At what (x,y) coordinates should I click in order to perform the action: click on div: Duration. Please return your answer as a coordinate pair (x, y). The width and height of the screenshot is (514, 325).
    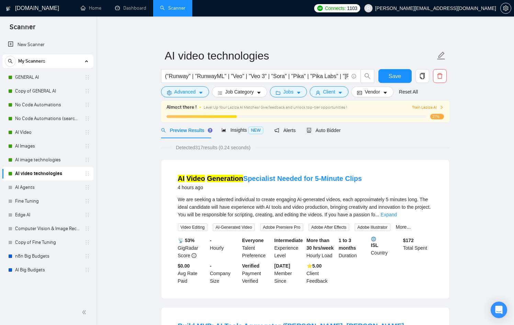
    Looking at the image, I should click on (353, 248).